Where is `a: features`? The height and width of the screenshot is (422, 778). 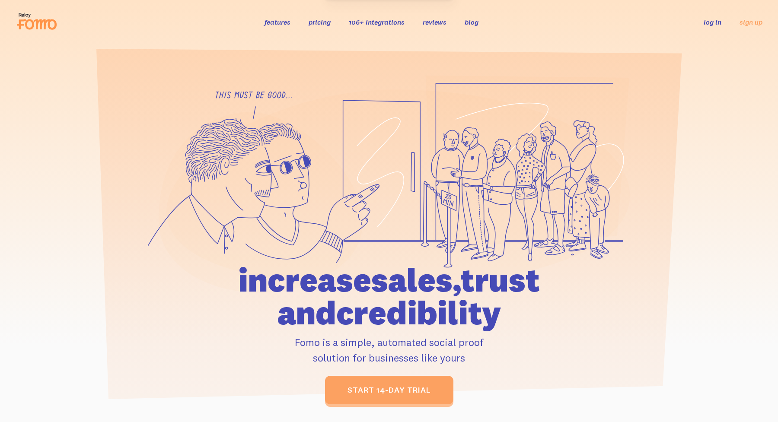
a: features is located at coordinates (278, 22).